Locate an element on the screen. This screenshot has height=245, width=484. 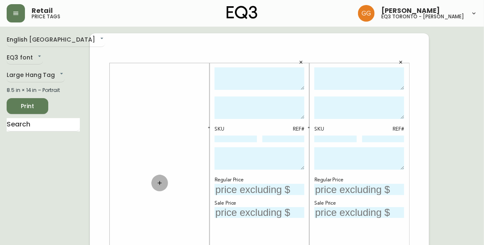
div: 8.5 in × 14 in – Portrait is located at coordinates (43, 90).